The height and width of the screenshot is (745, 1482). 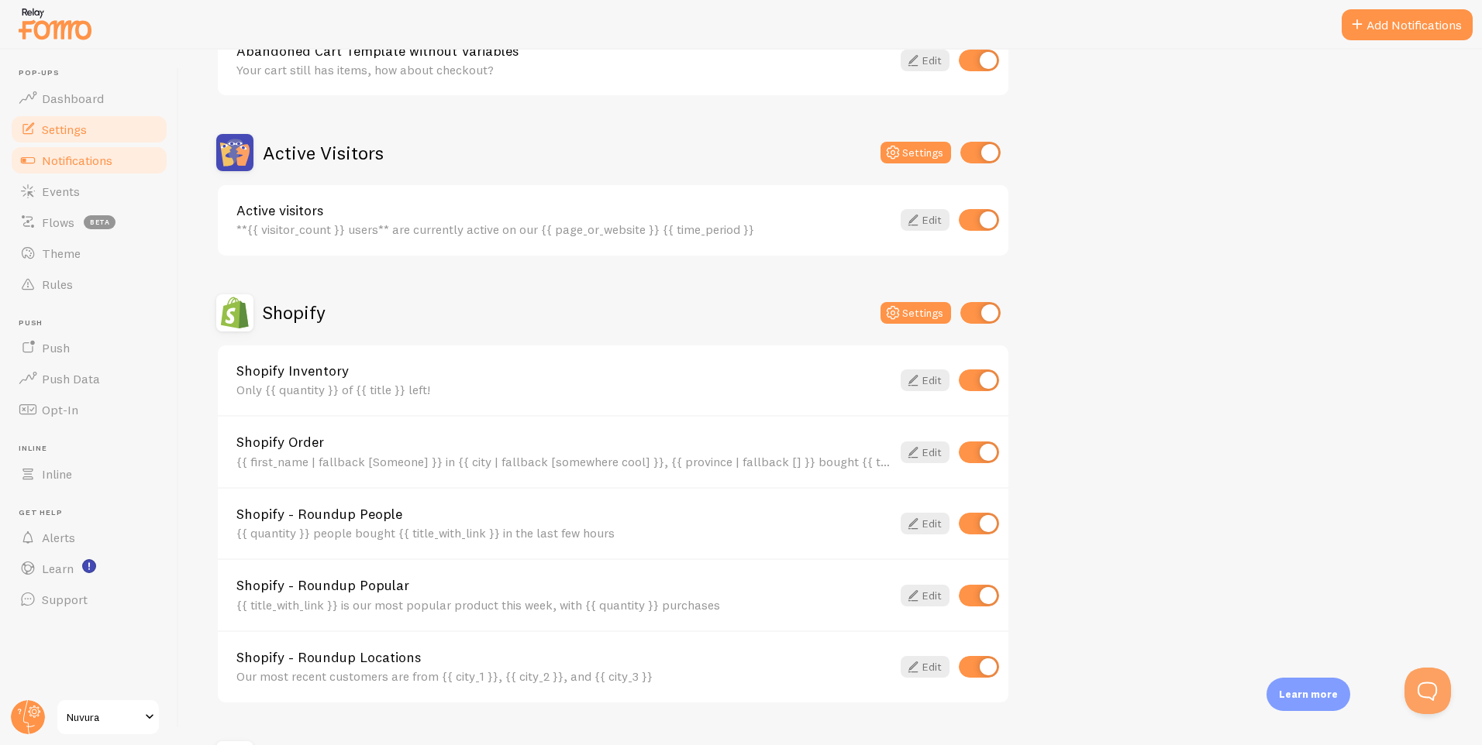 I want to click on a: Shopify - Roundup Locations, so click(x=563, y=658).